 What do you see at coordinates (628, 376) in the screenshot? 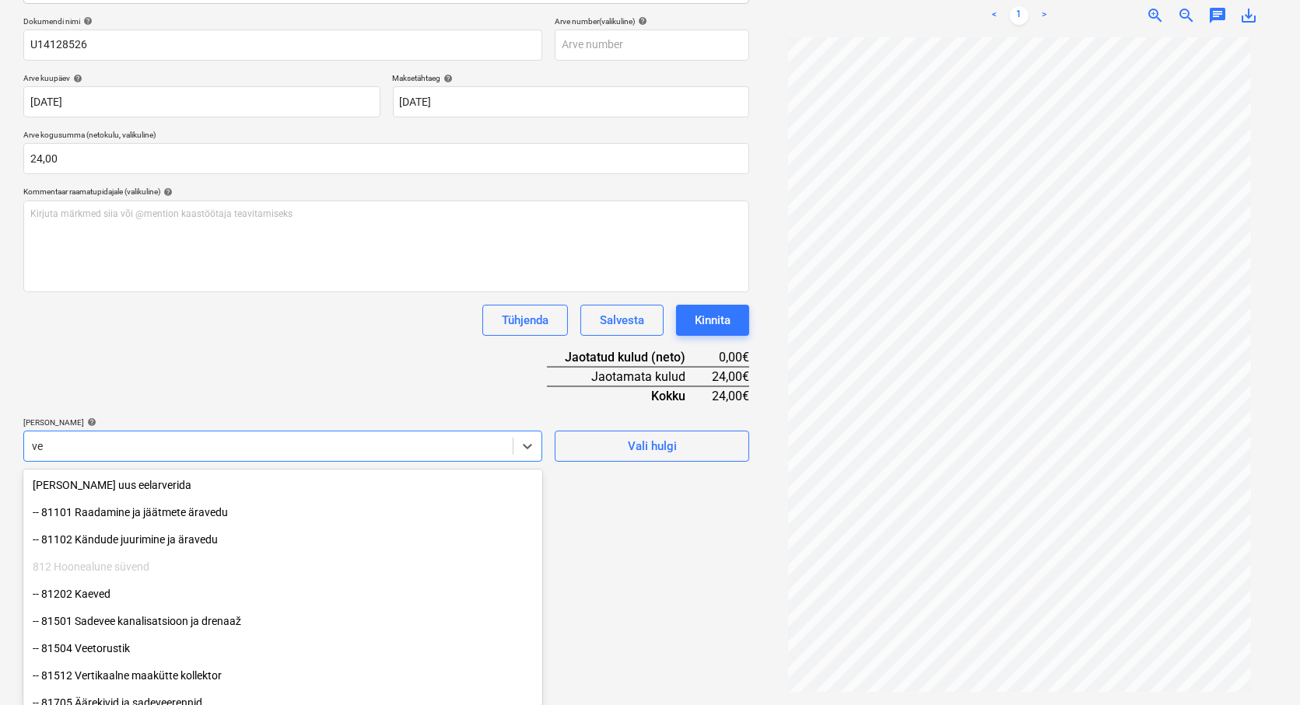
I see `div: Jaotamata kulud` at bounding box center [628, 376].